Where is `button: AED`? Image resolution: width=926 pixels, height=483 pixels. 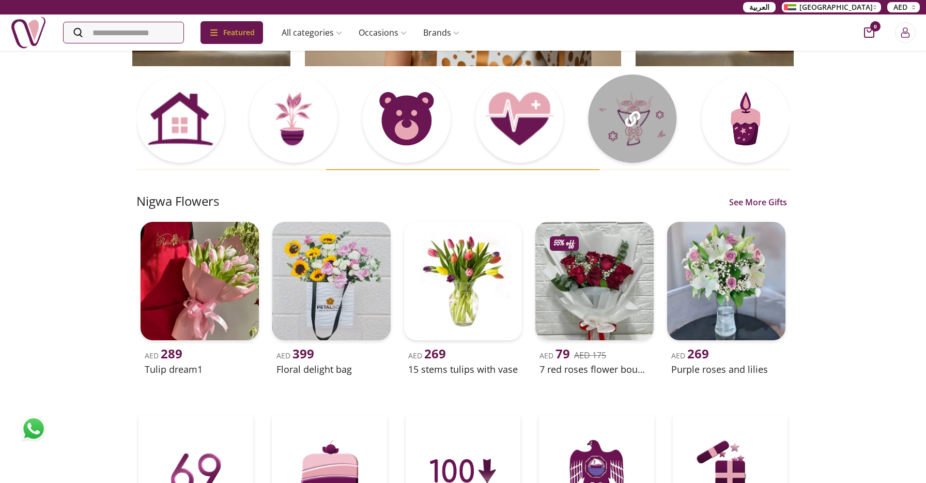 button: AED is located at coordinates (903, 7).